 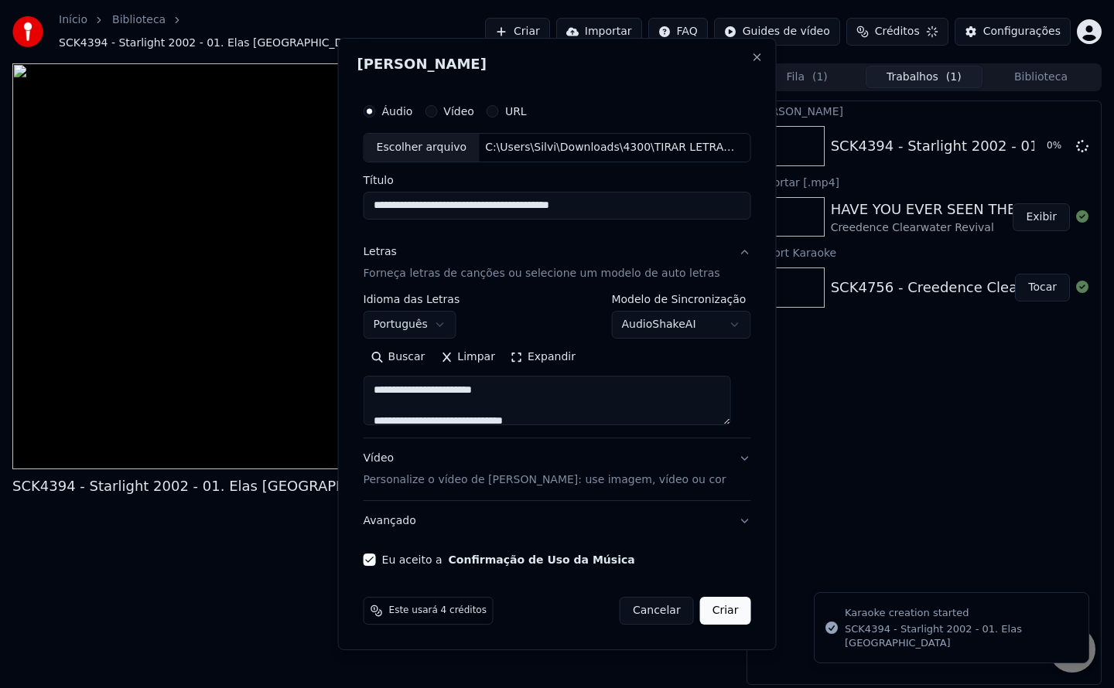 I want to click on button: Limpar, so click(x=467, y=357).